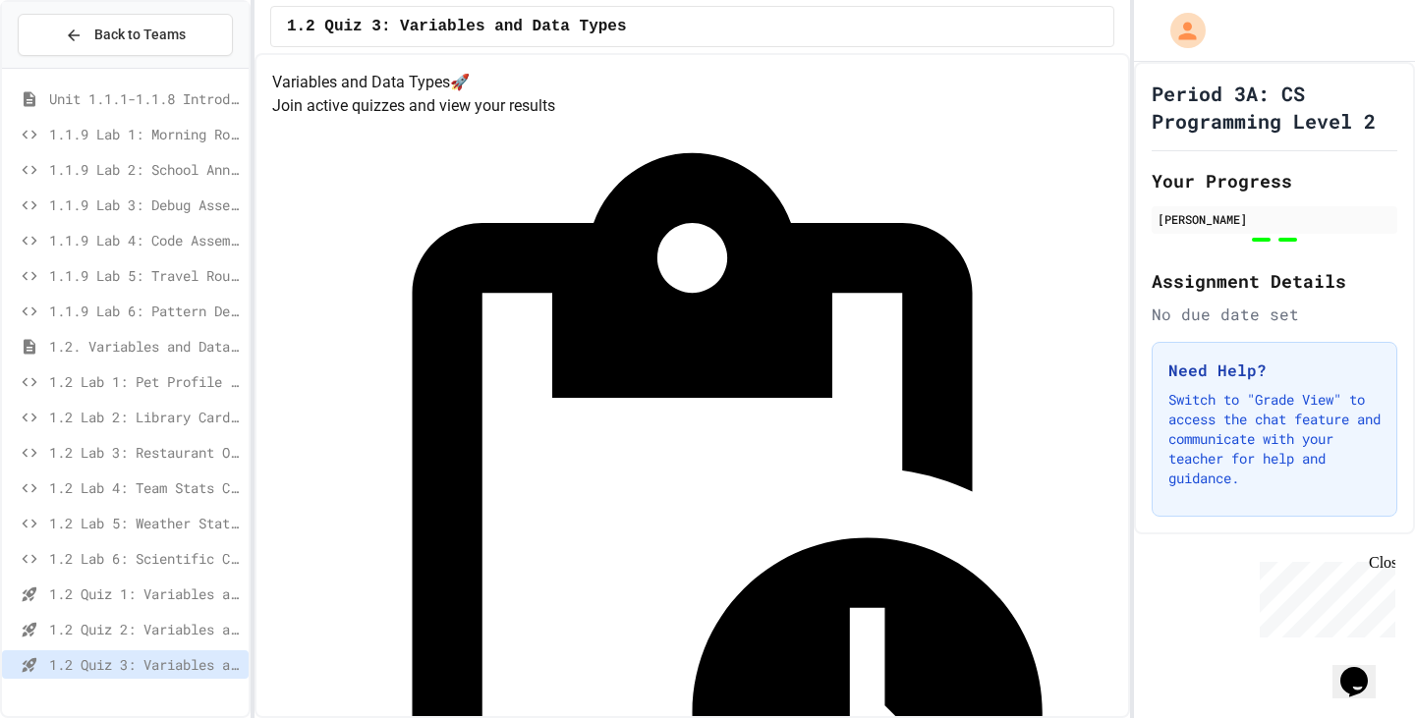  Describe the element at coordinates (1274, 439) in the screenshot. I see `p: Switch to "Grade View" to access the chat feature and communicate with your teacher for help and ...` at that location.